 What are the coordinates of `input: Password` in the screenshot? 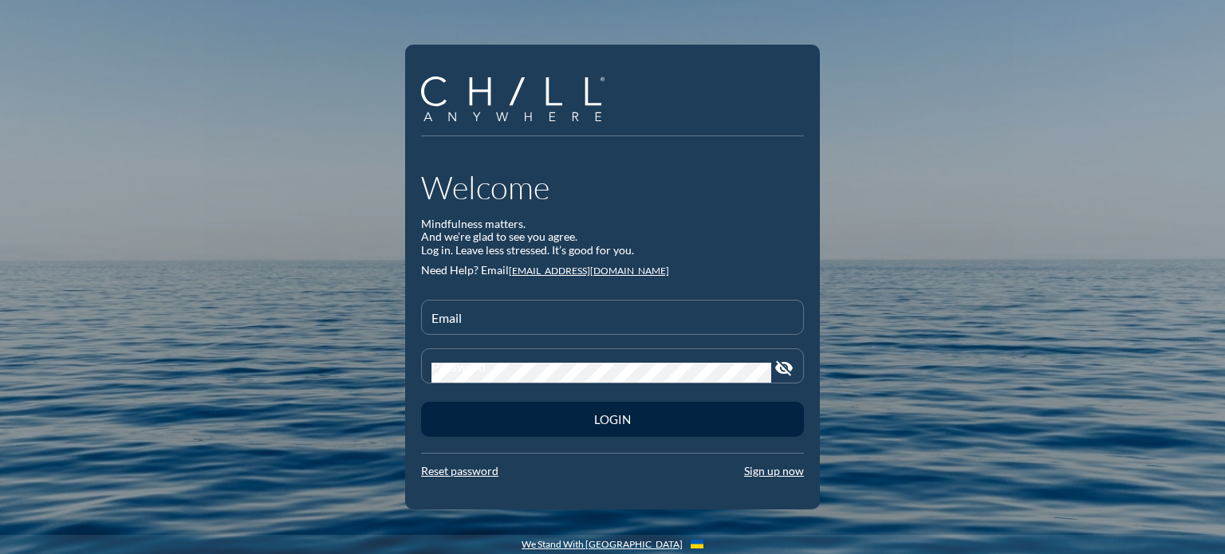 It's located at (601, 373).